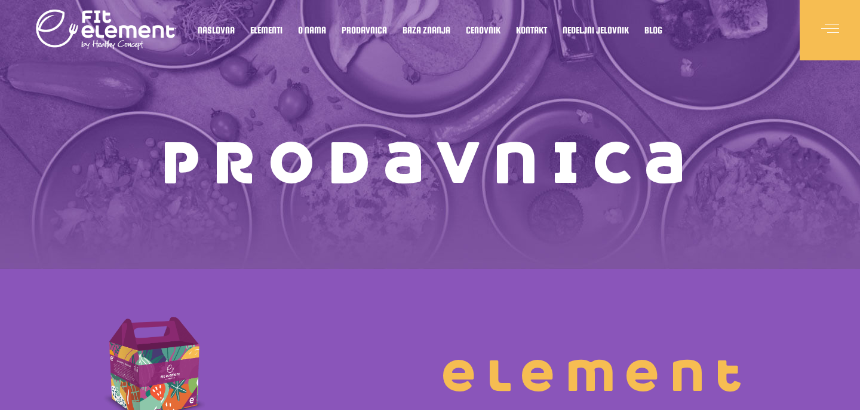 The width and height of the screenshot is (860, 410). Describe the element at coordinates (483, 30) in the screenshot. I see `span: Cenovnik` at that location.